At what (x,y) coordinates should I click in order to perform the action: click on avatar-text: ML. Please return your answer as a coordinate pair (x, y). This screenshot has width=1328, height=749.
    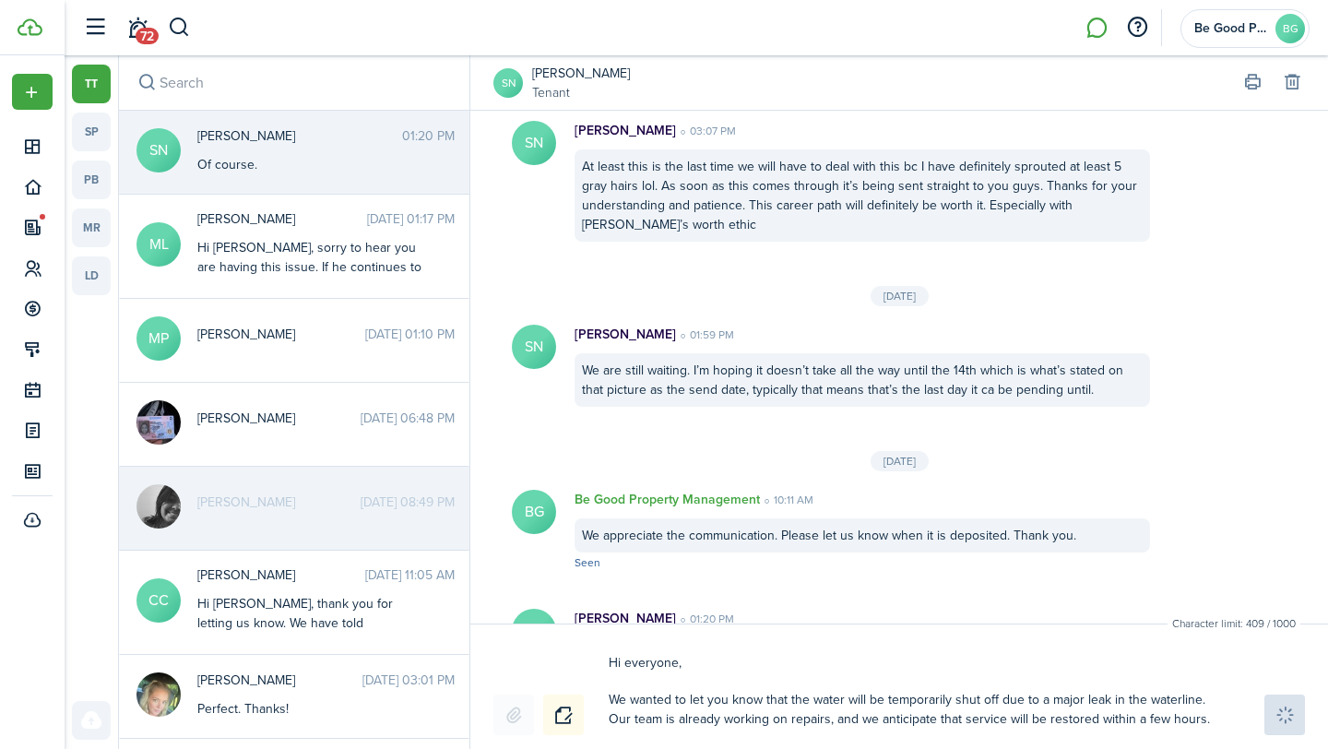
    Looking at the image, I should click on (159, 244).